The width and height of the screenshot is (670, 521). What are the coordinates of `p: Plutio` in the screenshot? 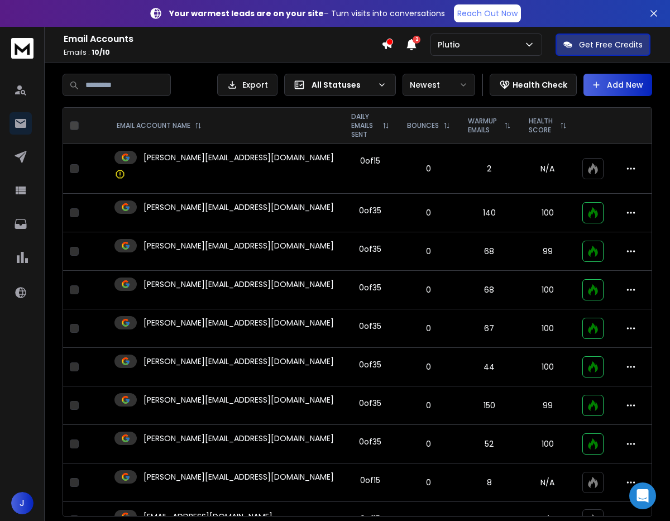 It's located at (451, 45).